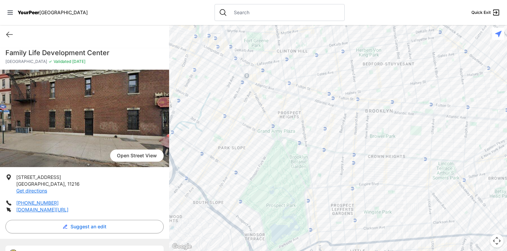 This screenshot has height=251, width=507. Describe the element at coordinates (285, 13) in the screenshot. I see `input: Search` at that location.